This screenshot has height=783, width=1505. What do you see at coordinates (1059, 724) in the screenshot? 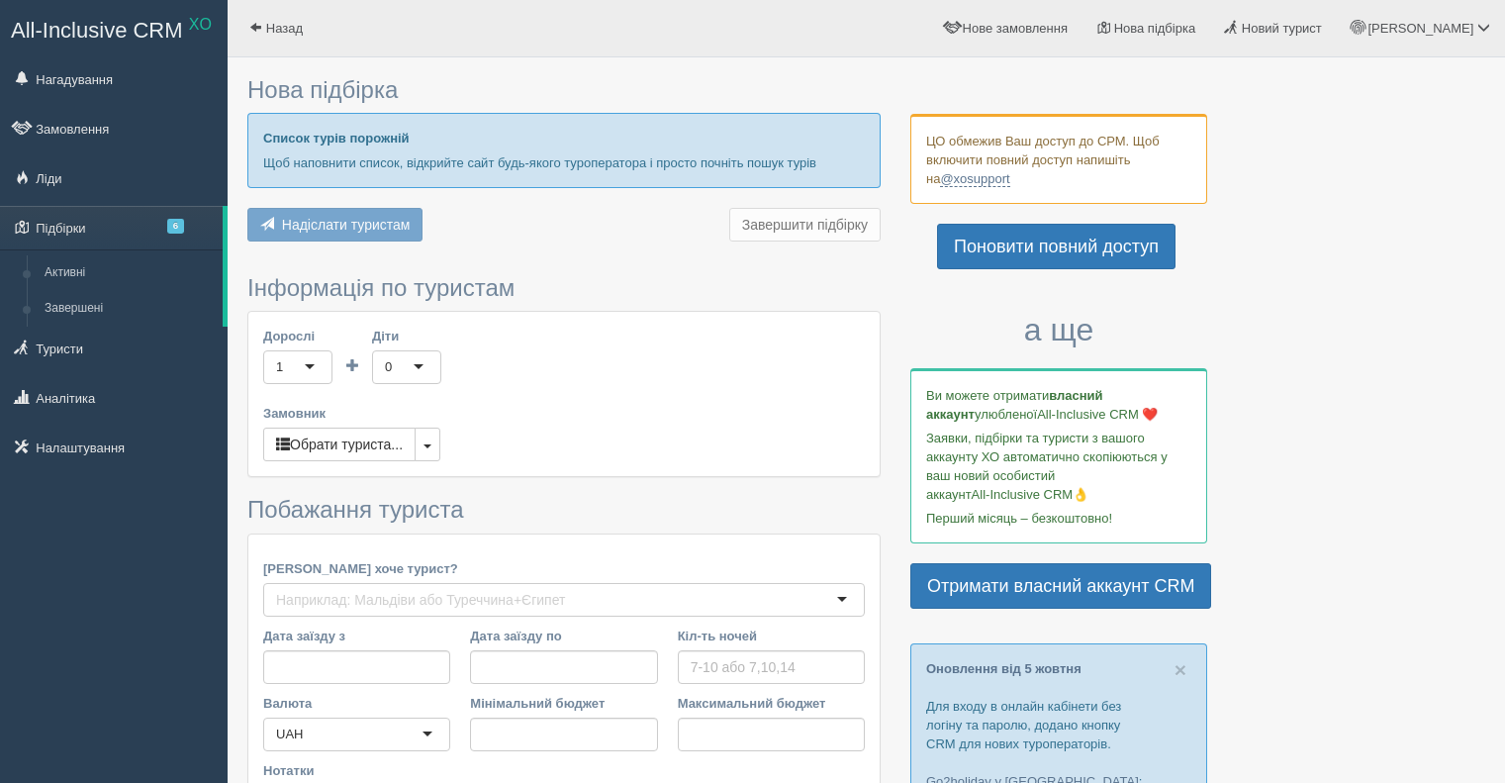
I see `p: Для входу в онлайн кабінети без логіну та паролю, додано кнопку CRM для нових туроператорів.` at bounding box center [1059, 724].